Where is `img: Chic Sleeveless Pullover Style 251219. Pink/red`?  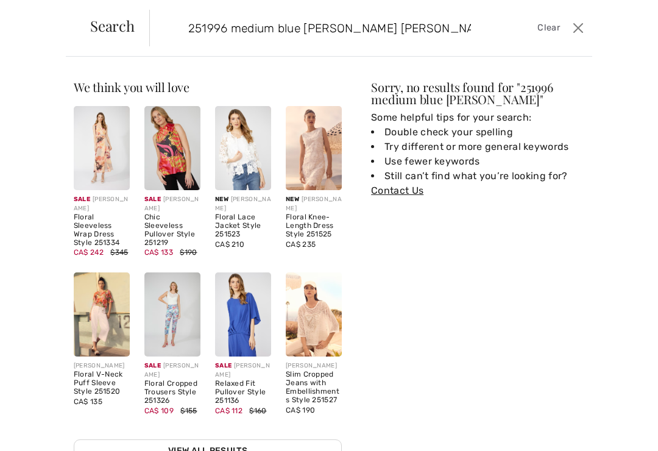 img: Chic Sleeveless Pullover Style 251219. Pink/red is located at coordinates (172, 148).